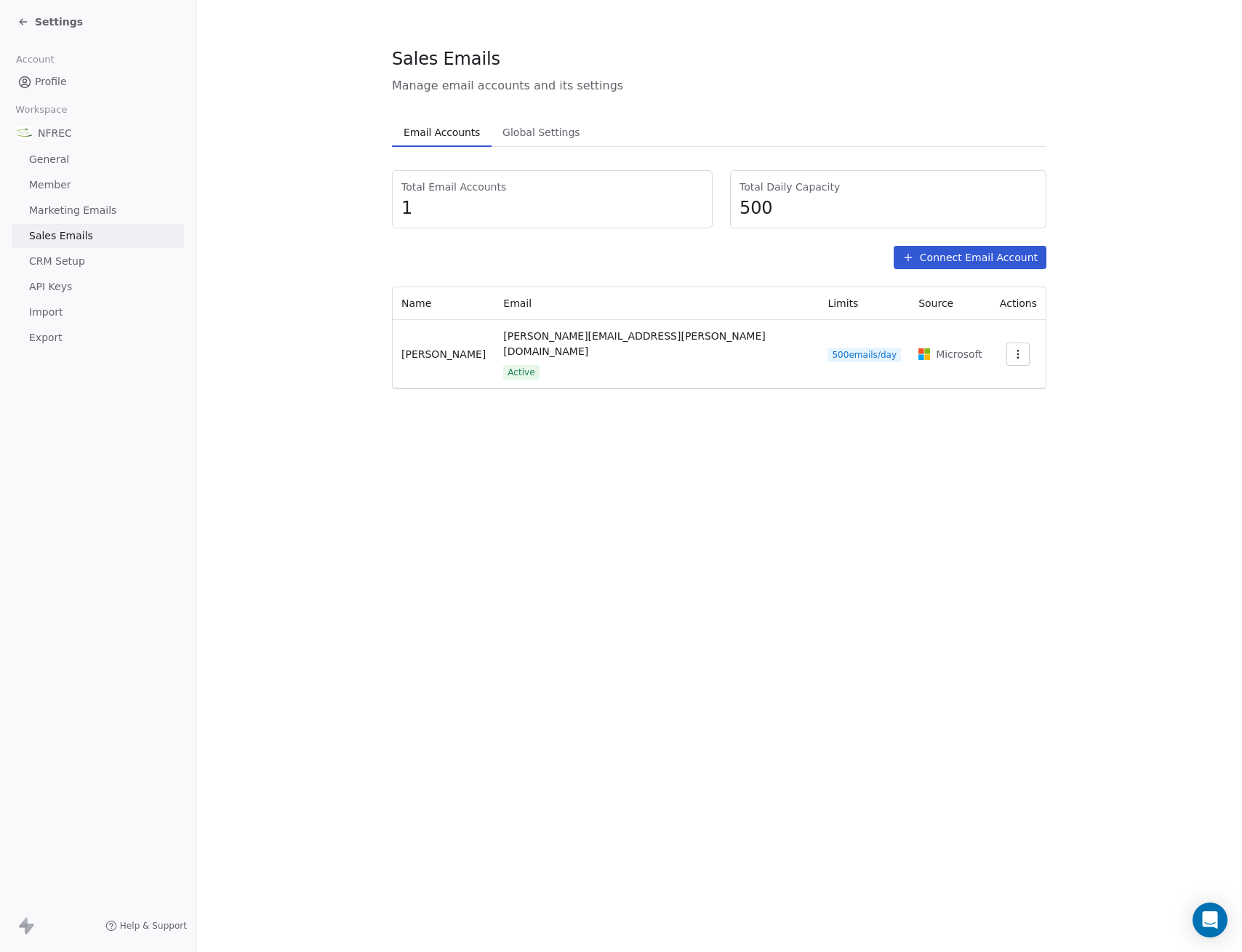 The image size is (1242, 952). What do you see at coordinates (97, 337) in the screenshot?
I see `a: Export` at bounding box center [97, 337].